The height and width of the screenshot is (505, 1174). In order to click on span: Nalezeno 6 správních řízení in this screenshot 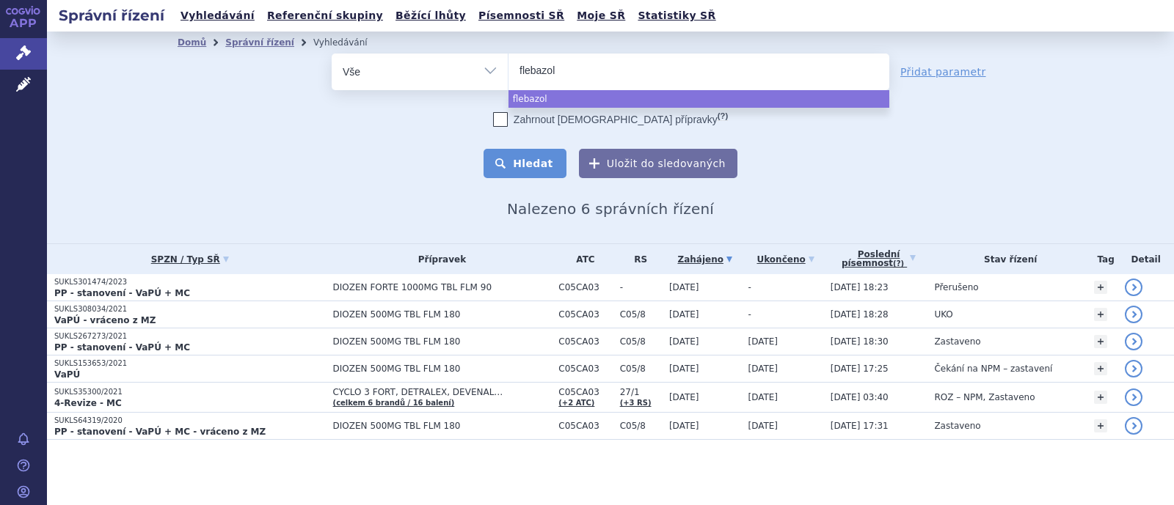, I will do `click(610, 209)`.